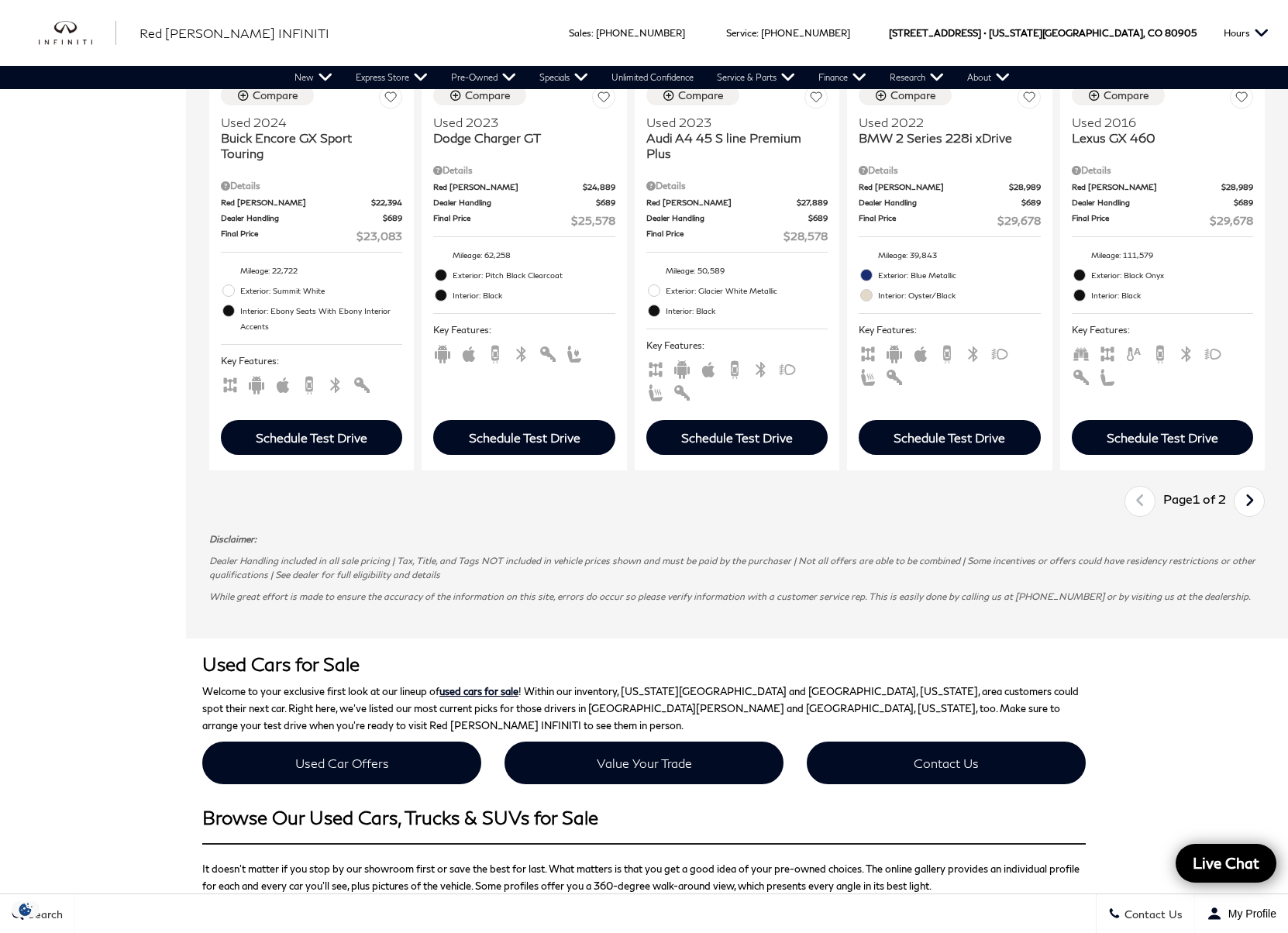 This screenshot has width=1288, height=933. I want to click on a: Pre-Owned, so click(484, 78).